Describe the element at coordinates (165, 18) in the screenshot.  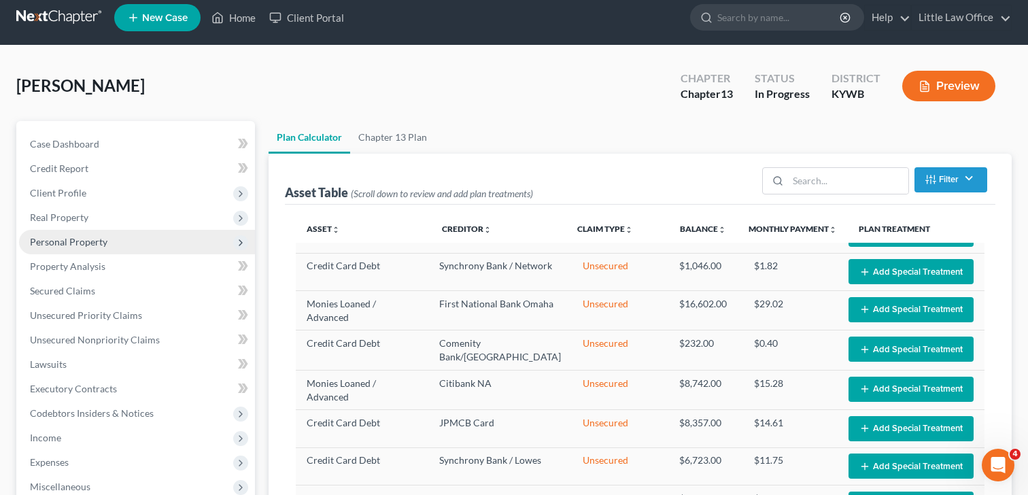
I see `span: New Case` at that location.